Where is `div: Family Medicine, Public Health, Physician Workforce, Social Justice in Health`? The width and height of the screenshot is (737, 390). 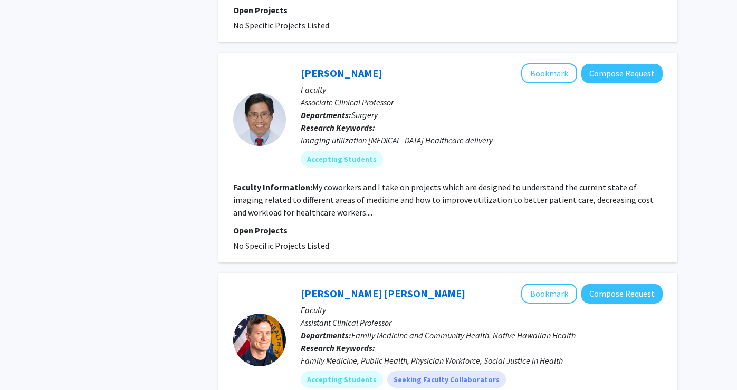 div: Family Medicine, Public Health, Physician Workforce, Social Justice in Health is located at coordinates (481, 361).